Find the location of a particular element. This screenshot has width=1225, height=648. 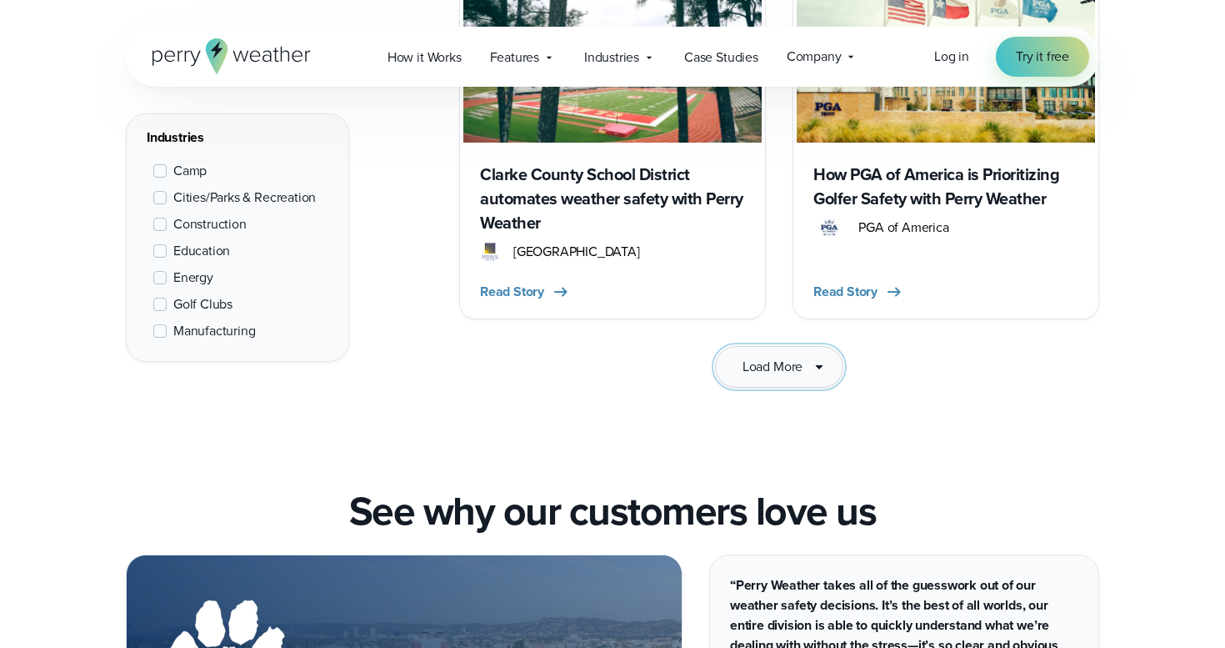

span: Golf Clubs is located at coordinates (203, 304).